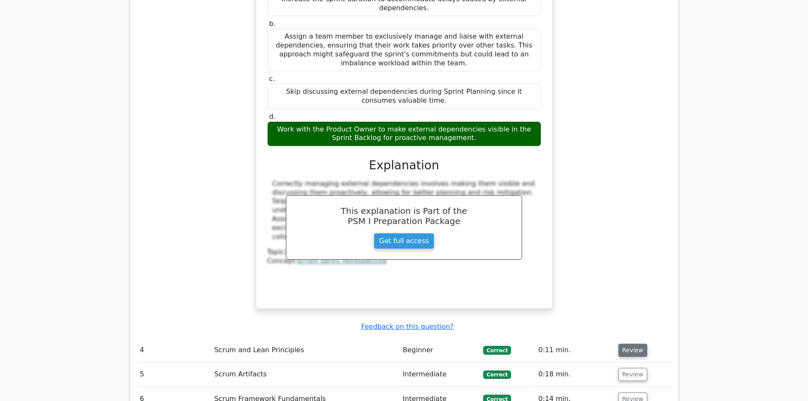  I want to click on span: d., so click(272, 116).